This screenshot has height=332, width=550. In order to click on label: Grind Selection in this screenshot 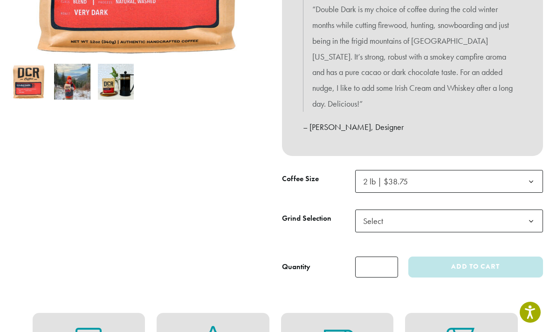, I will do `click(318, 219)`.